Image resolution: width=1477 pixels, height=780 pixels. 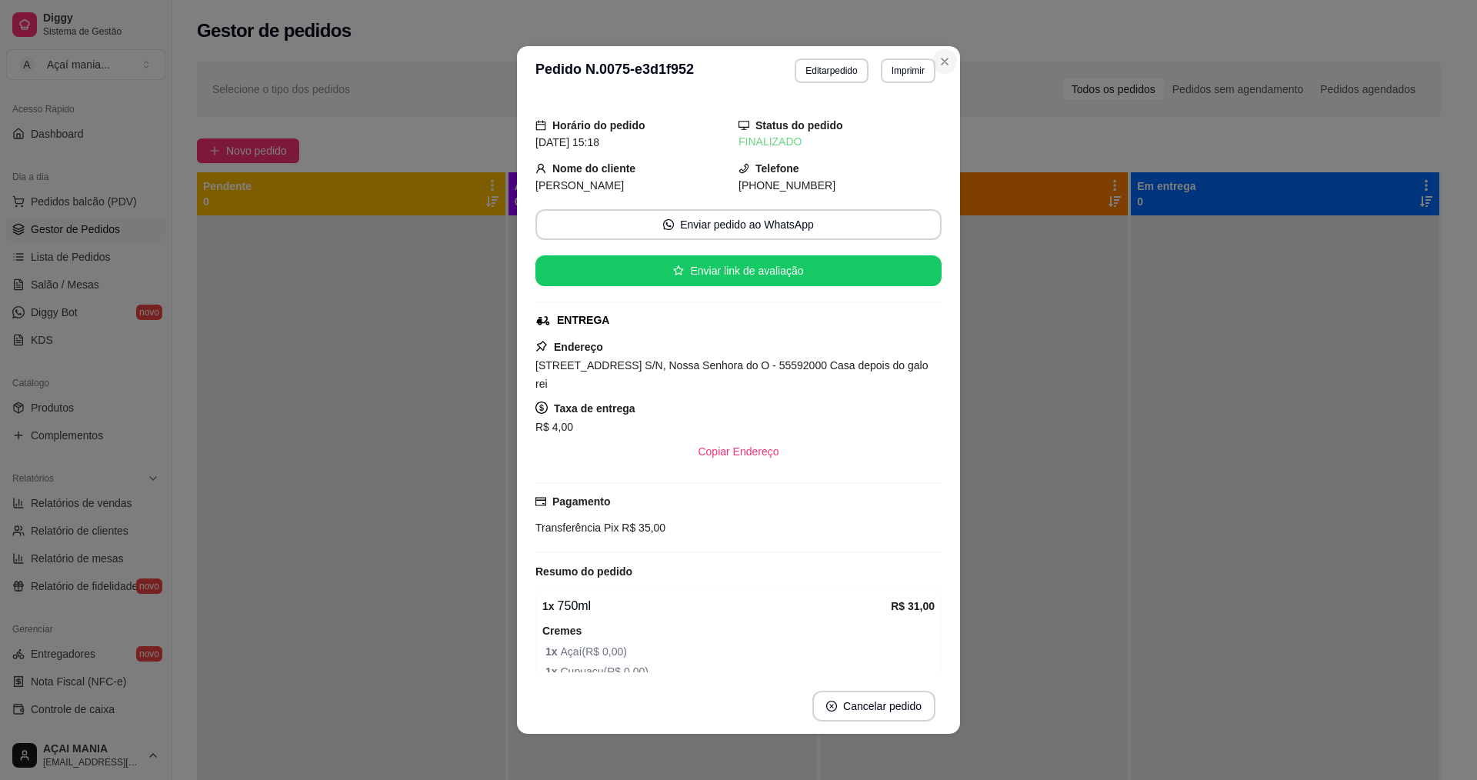 I want to click on span: pushpin, so click(x=541, y=346).